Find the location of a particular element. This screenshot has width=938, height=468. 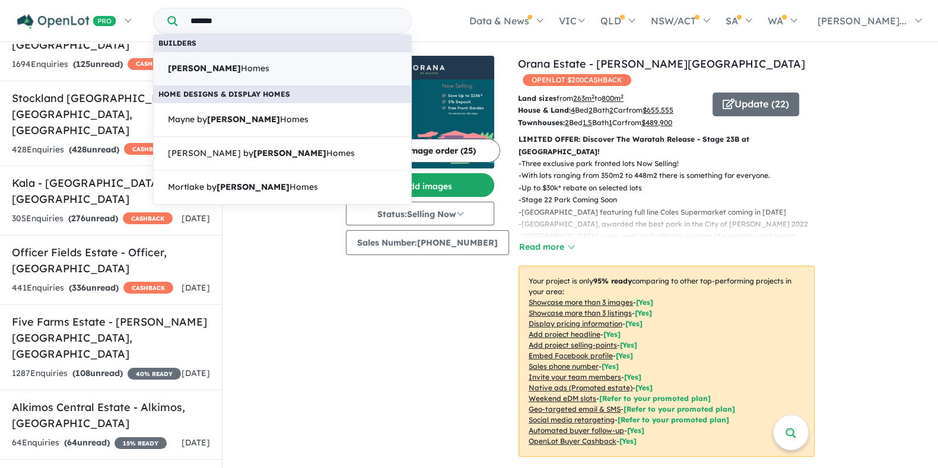

u: Embed Facebook profile is located at coordinates (571, 355).